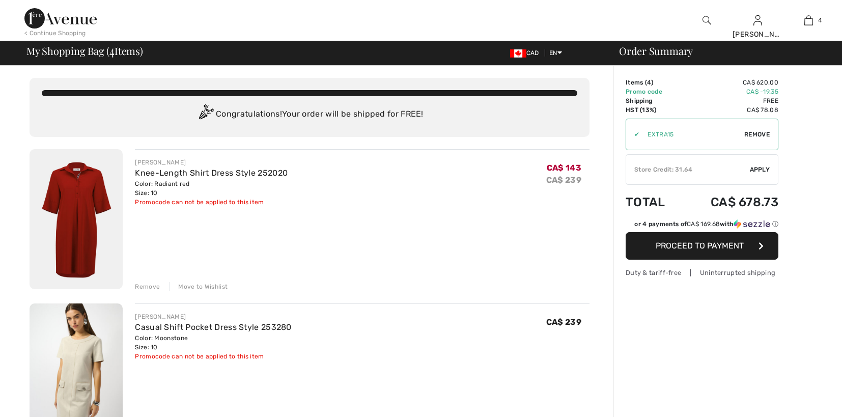 Image resolution: width=842 pixels, height=417 pixels. I want to click on a: 4, so click(809, 20).